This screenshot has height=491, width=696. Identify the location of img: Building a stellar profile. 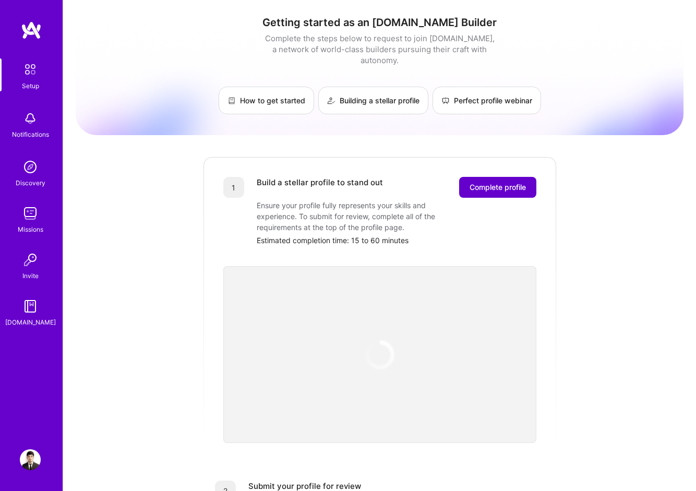
(331, 101).